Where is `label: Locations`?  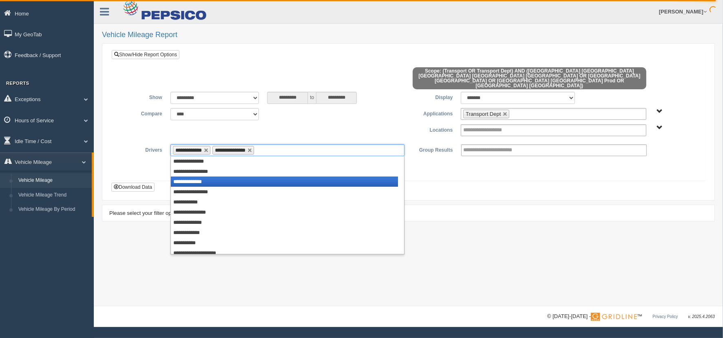 label: Locations is located at coordinates (433, 129).